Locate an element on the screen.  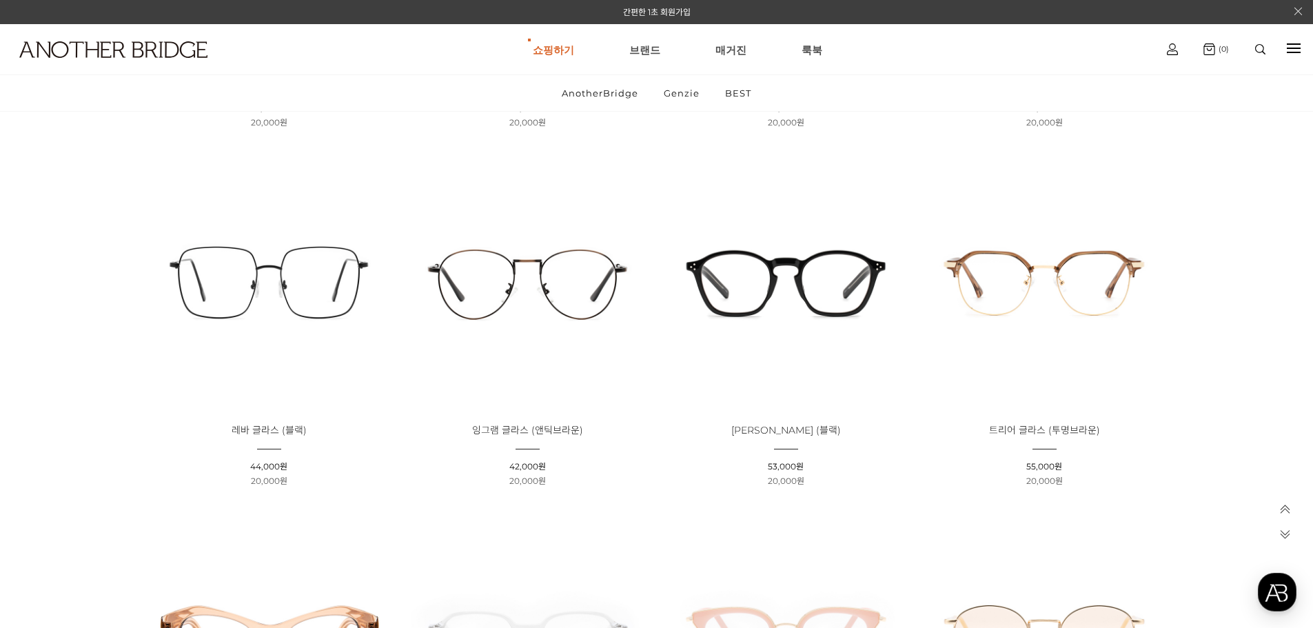
a: 룩북 is located at coordinates (812, 50).